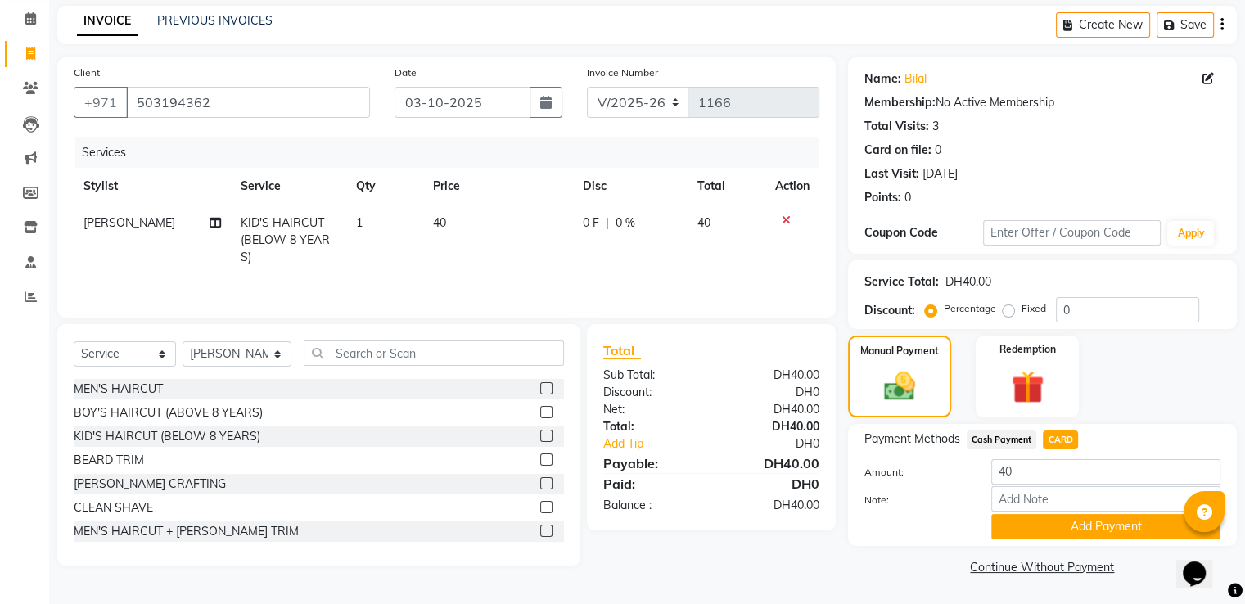  I want to click on div: Sub Total:, so click(651, 375).